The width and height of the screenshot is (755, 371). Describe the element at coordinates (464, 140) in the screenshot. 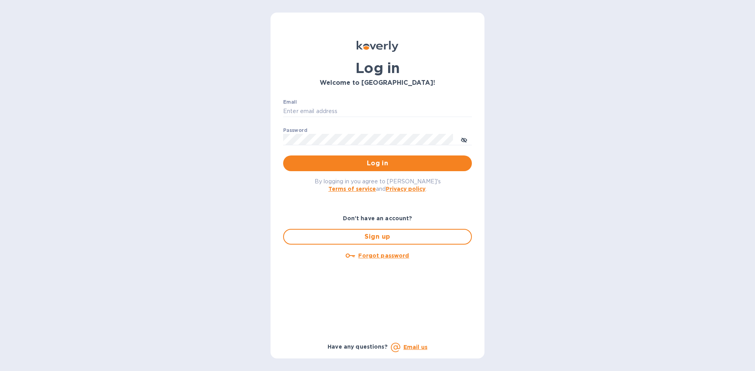

I see `button: toggle password visibility` at that location.